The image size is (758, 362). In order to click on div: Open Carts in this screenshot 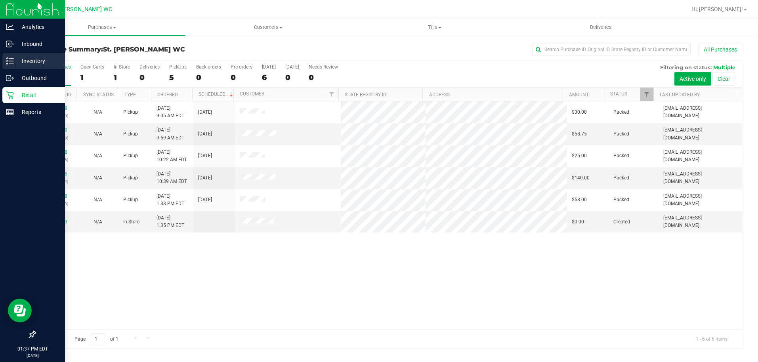, I will do `click(92, 67)`.